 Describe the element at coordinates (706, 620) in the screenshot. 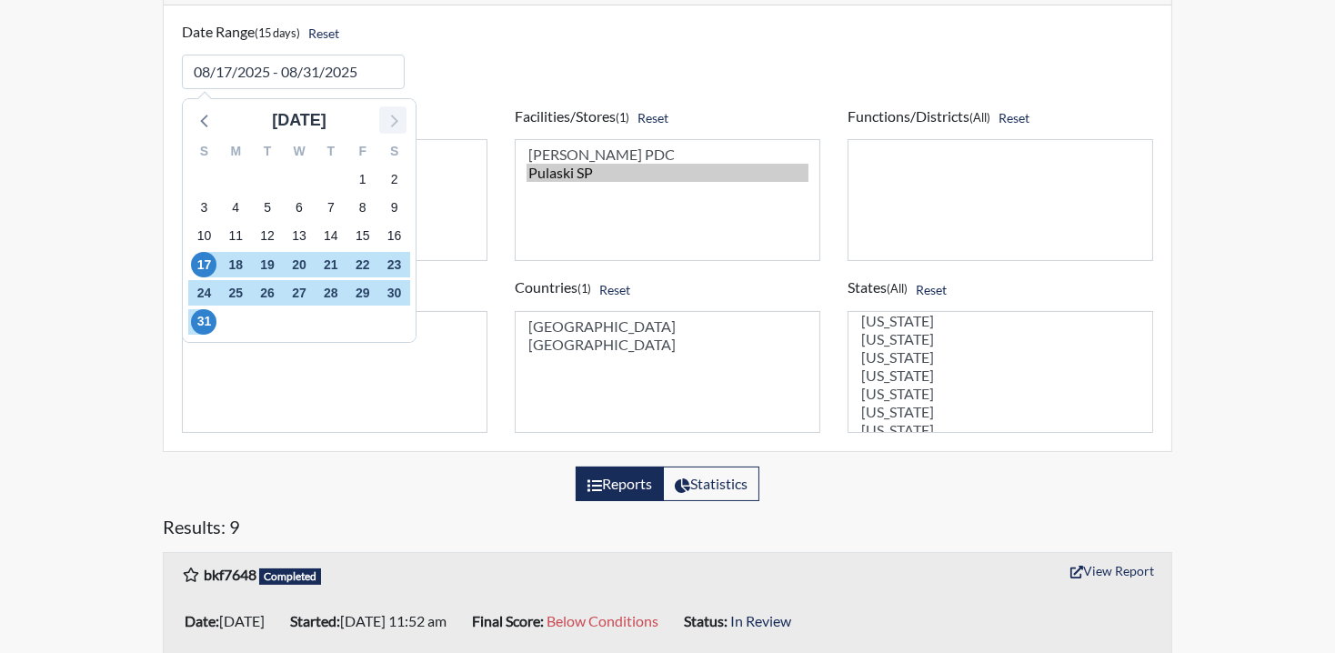

I see `b: Status:` at that location.